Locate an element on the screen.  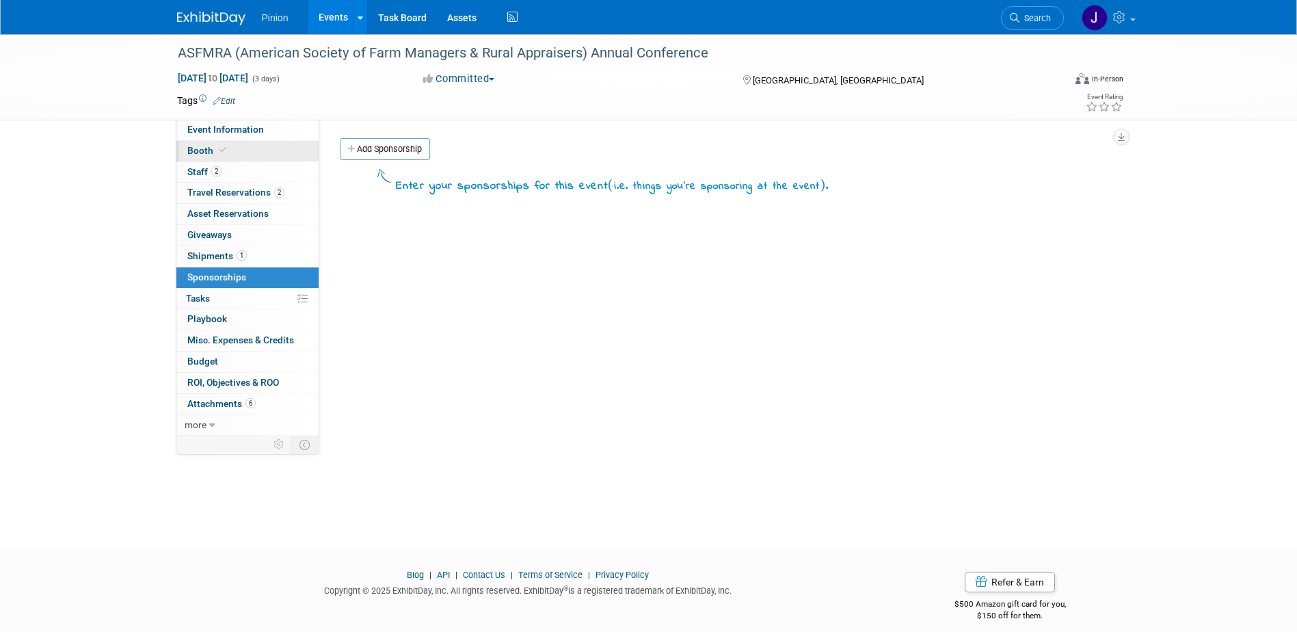
div: ASFMRA (American Society of Farm Managers & Rural Appraisers) Annual Conference is located at coordinates (608, 53).